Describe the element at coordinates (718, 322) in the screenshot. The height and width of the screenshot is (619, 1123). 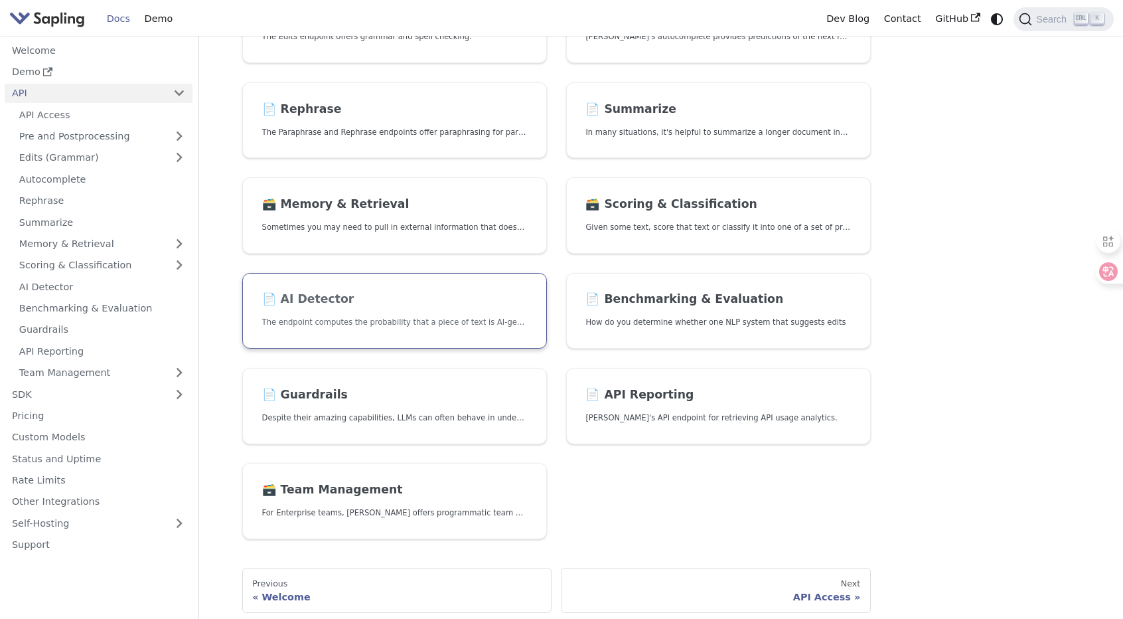
I see `p: How do you determine whether one NLP system that suggests edits` at that location.